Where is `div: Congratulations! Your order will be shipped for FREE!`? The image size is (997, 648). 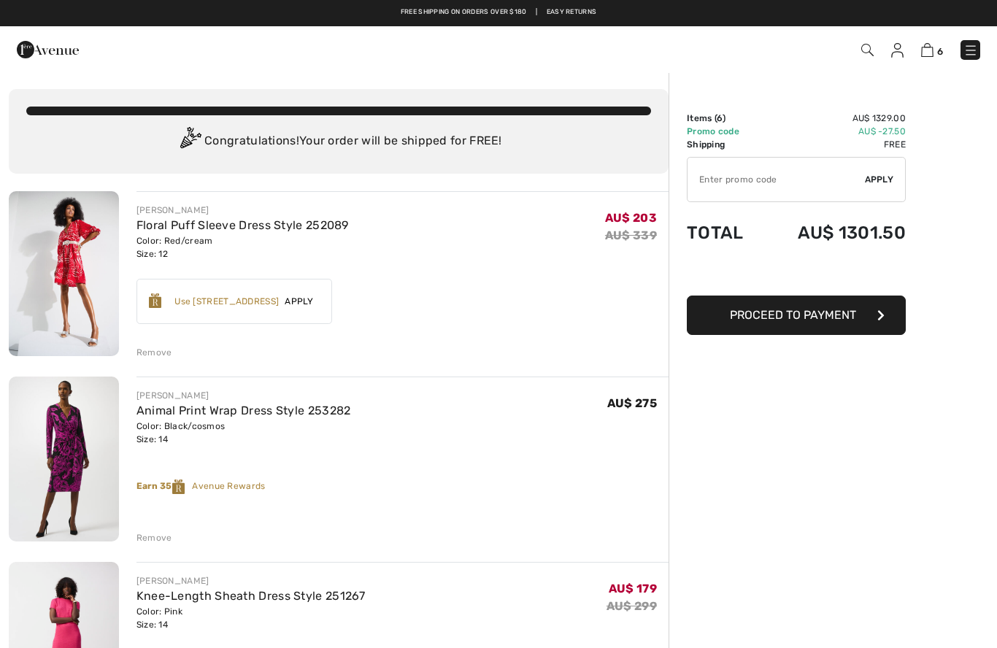
div: Congratulations! Your order will be shipped for FREE! is located at coordinates (339, 142).